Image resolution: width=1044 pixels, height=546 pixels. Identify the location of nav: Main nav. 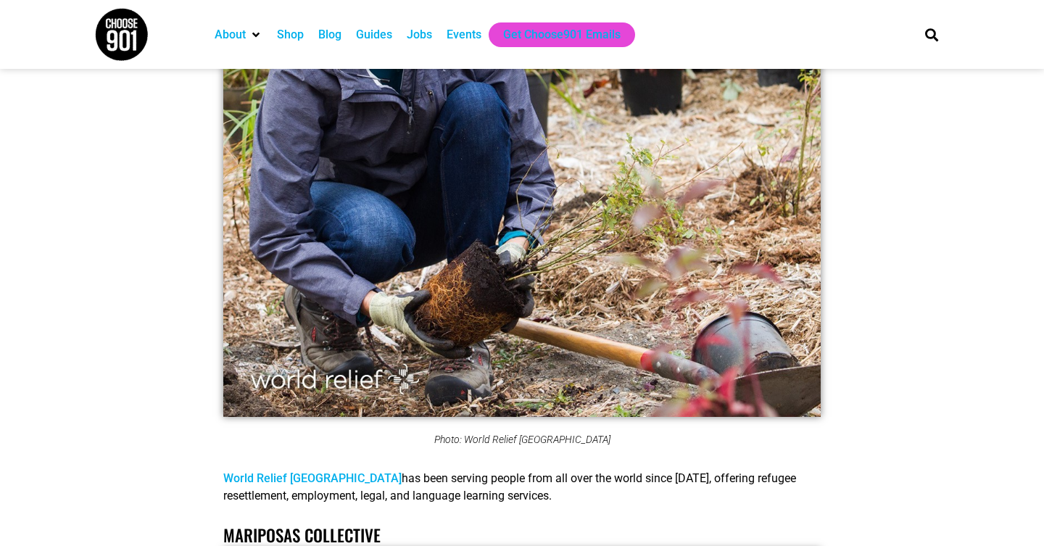
(554, 35).